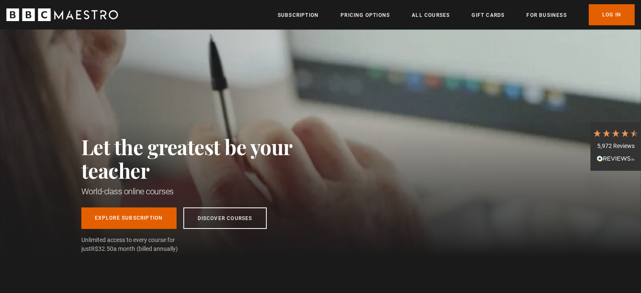 The width and height of the screenshot is (641, 293). I want to click on svg: BBC Maestro, so click(62, 15).